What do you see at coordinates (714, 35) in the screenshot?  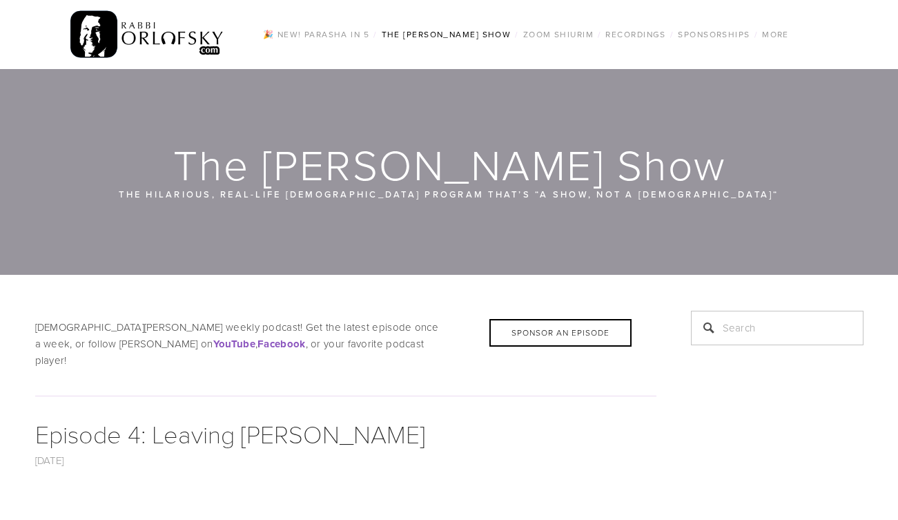 I see `a: Sponsorships` at bounding box center [714, 35].